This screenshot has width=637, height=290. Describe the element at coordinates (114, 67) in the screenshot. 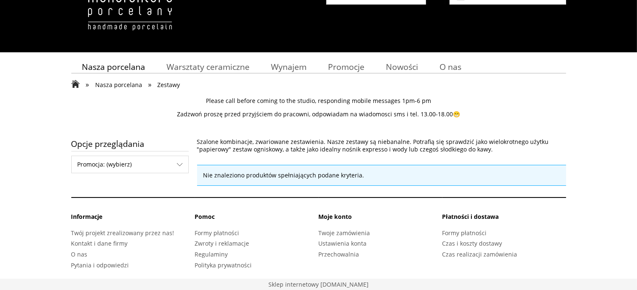

I see `a: Nasza porcelana` at that location.